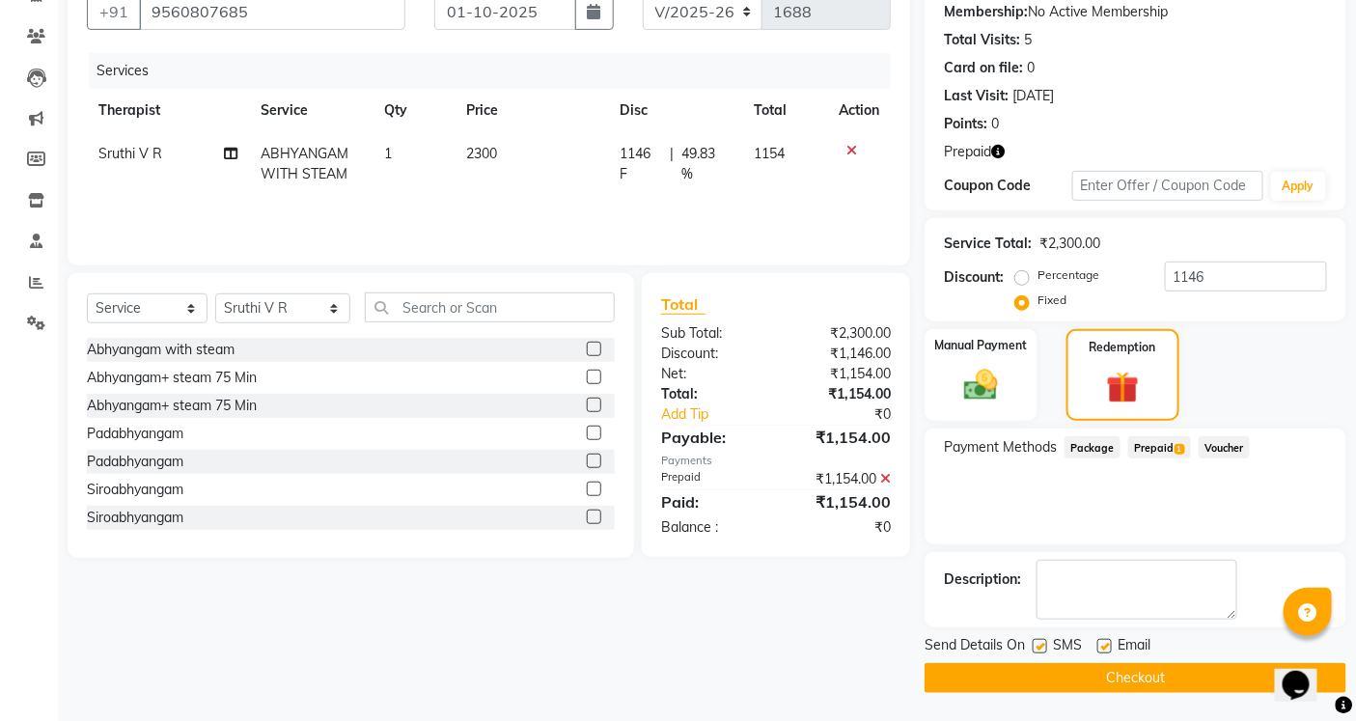  I want to click on div: Balance :, so click(711, 527).